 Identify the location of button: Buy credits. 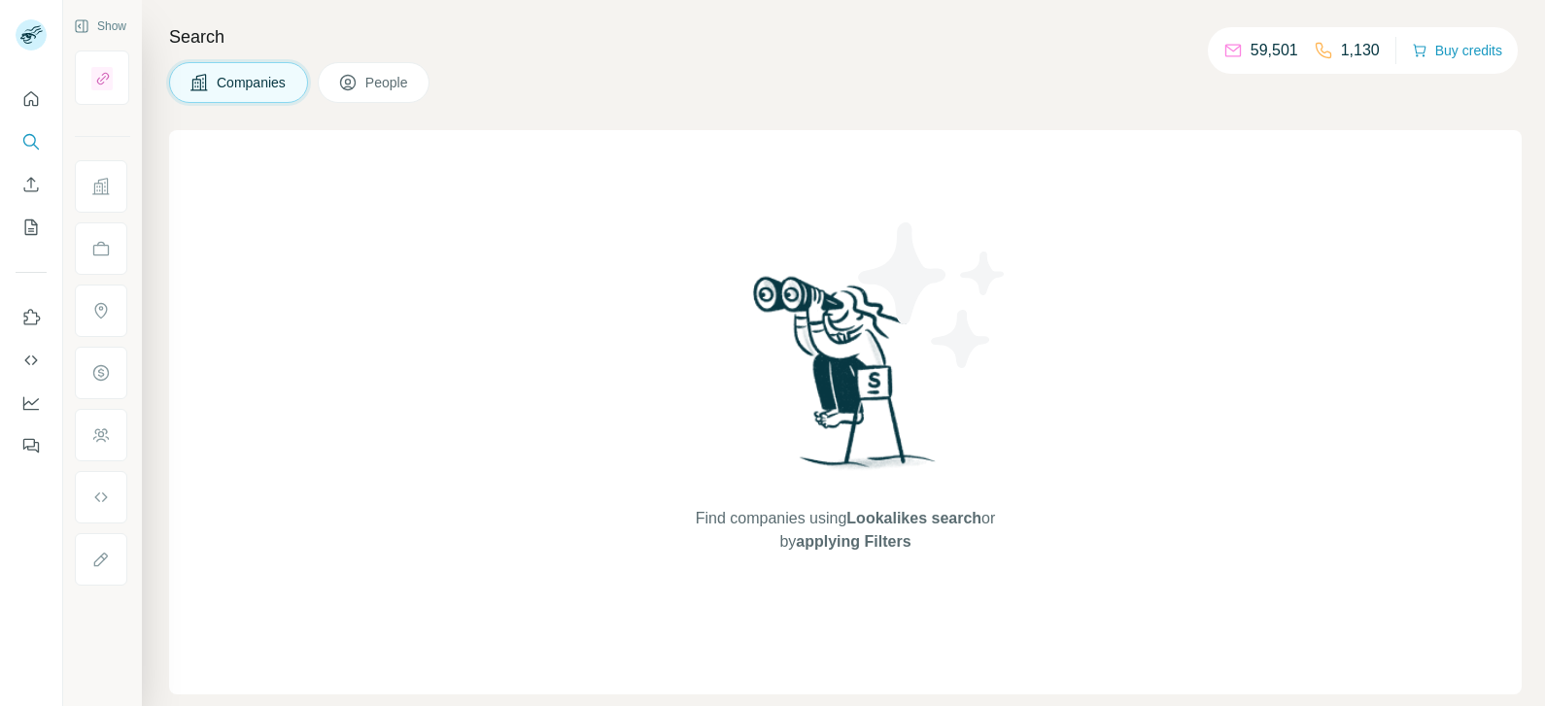
(1456, 51).